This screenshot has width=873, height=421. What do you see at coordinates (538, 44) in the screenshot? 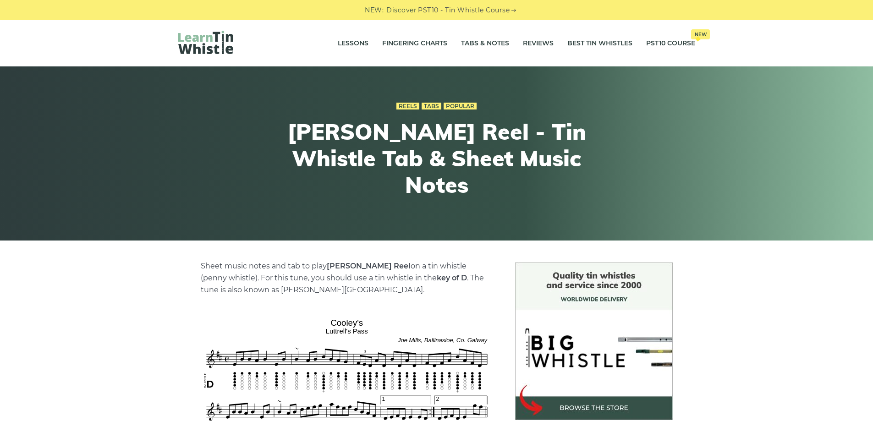
I see `a: Reviews` at bounding box center [538, 44].